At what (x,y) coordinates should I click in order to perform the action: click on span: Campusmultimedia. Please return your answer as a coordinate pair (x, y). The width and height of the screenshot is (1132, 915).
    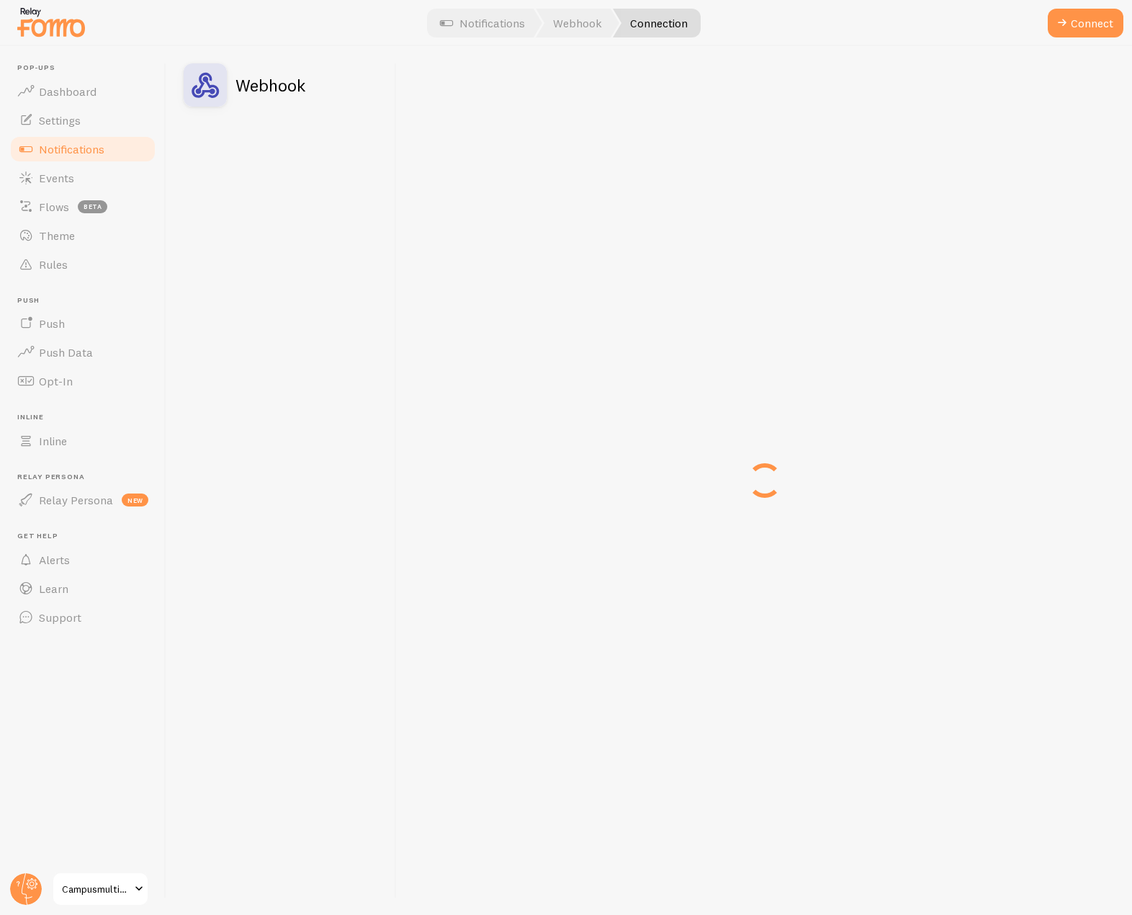
    Looking at the image, I should click on (96, 889).